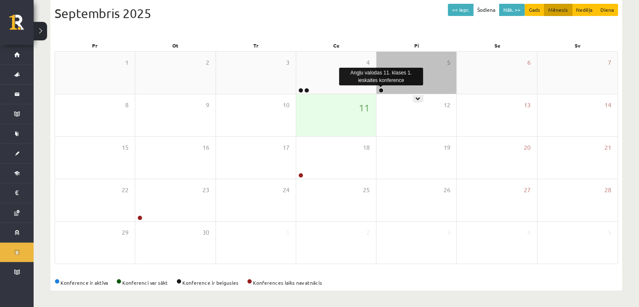 This screenshot has height=307, width=639. Describe the element at coordinates (125, 190) in the screenshot. I see `span: 22` at that location.